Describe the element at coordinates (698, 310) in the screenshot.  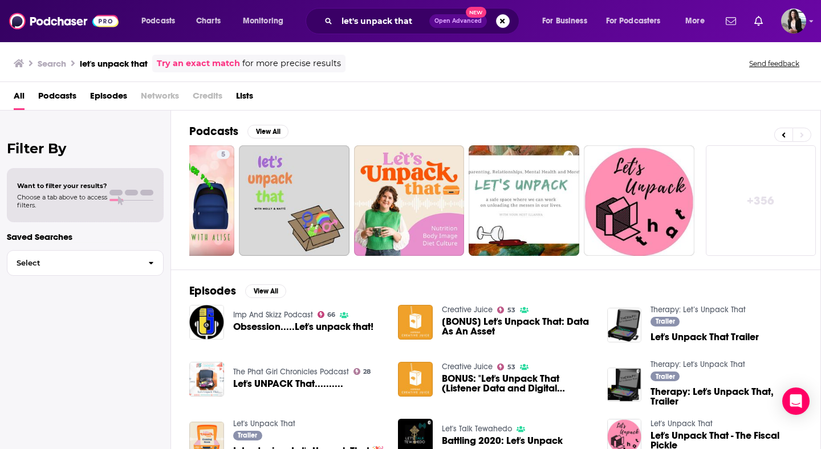
I see `a: Therapy: Let’s Unpack That` at that location.